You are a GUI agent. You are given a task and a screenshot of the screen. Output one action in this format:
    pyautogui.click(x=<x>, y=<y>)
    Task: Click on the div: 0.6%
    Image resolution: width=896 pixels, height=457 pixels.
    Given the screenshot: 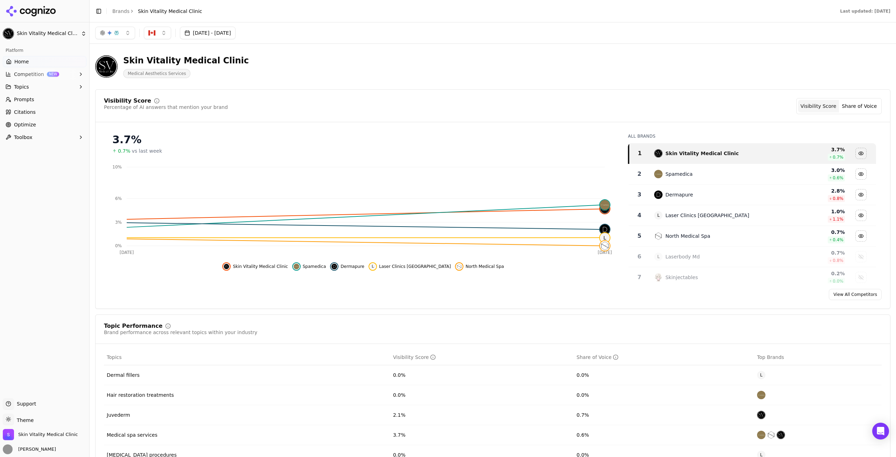 What is the action you would take?
    pyautogui.click(x=664, y=435)
    